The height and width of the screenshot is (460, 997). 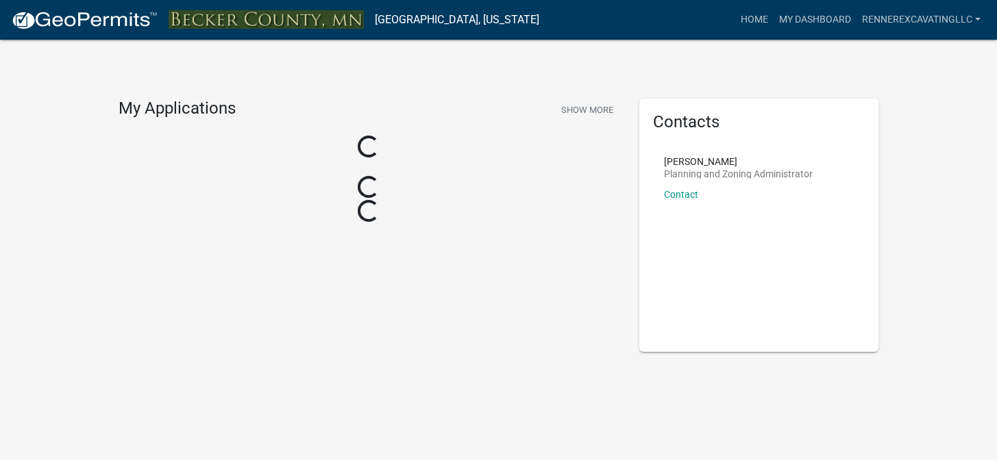 What do you see at coordinates (587, 110) in the screenshot?
I see `button: Show More` at bounding box center [587, 110].